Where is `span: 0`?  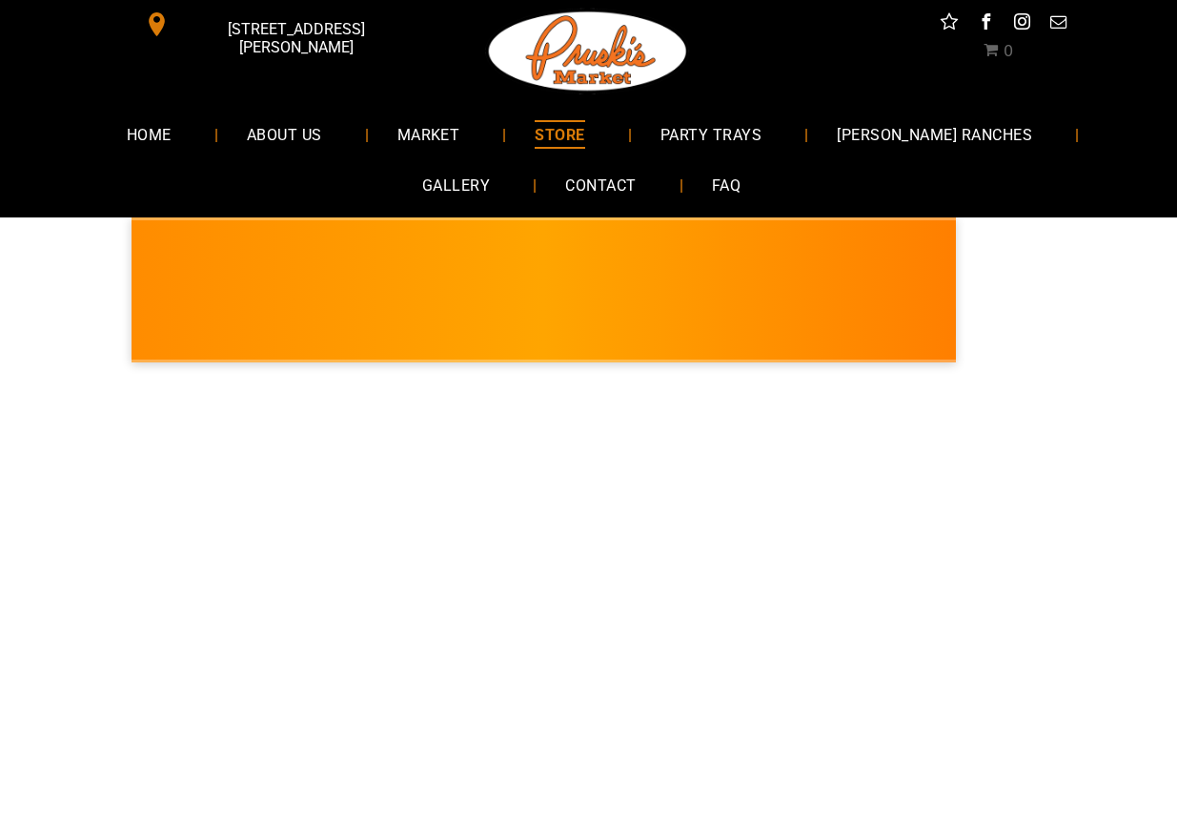
span: 0 is located at coordinates (1009, 51).